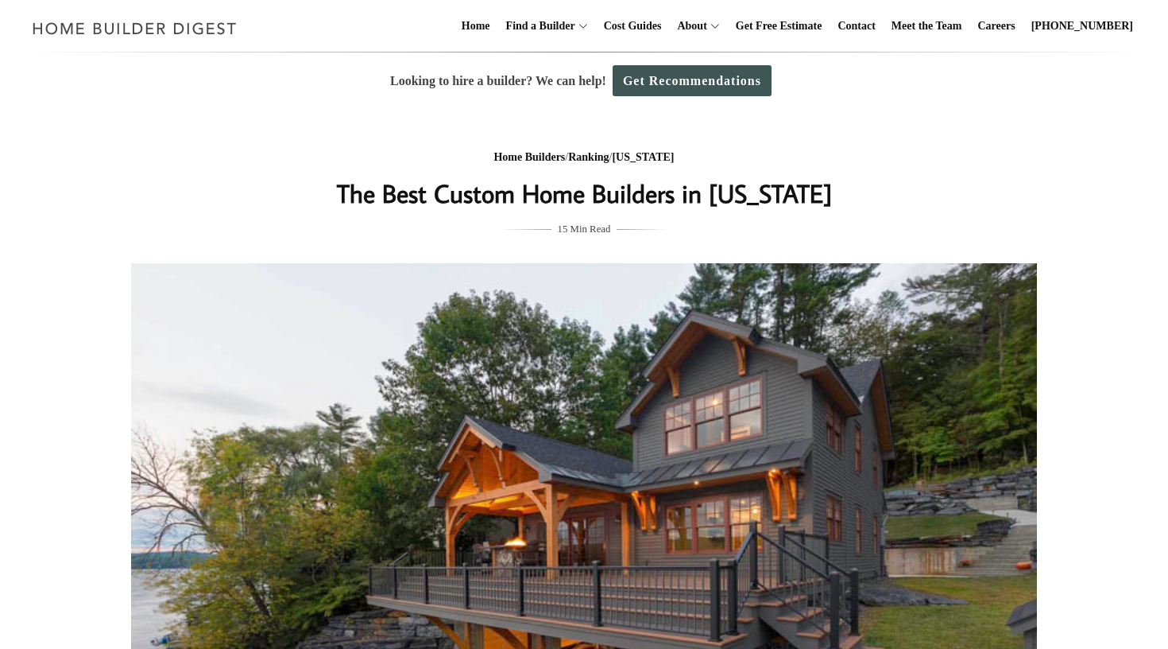 This screenshot has width=1168, height=649. What do you see at coordinates (529, 157) in the screenshot?
I see `a: Home Builders` at bounding box center [529, 157].